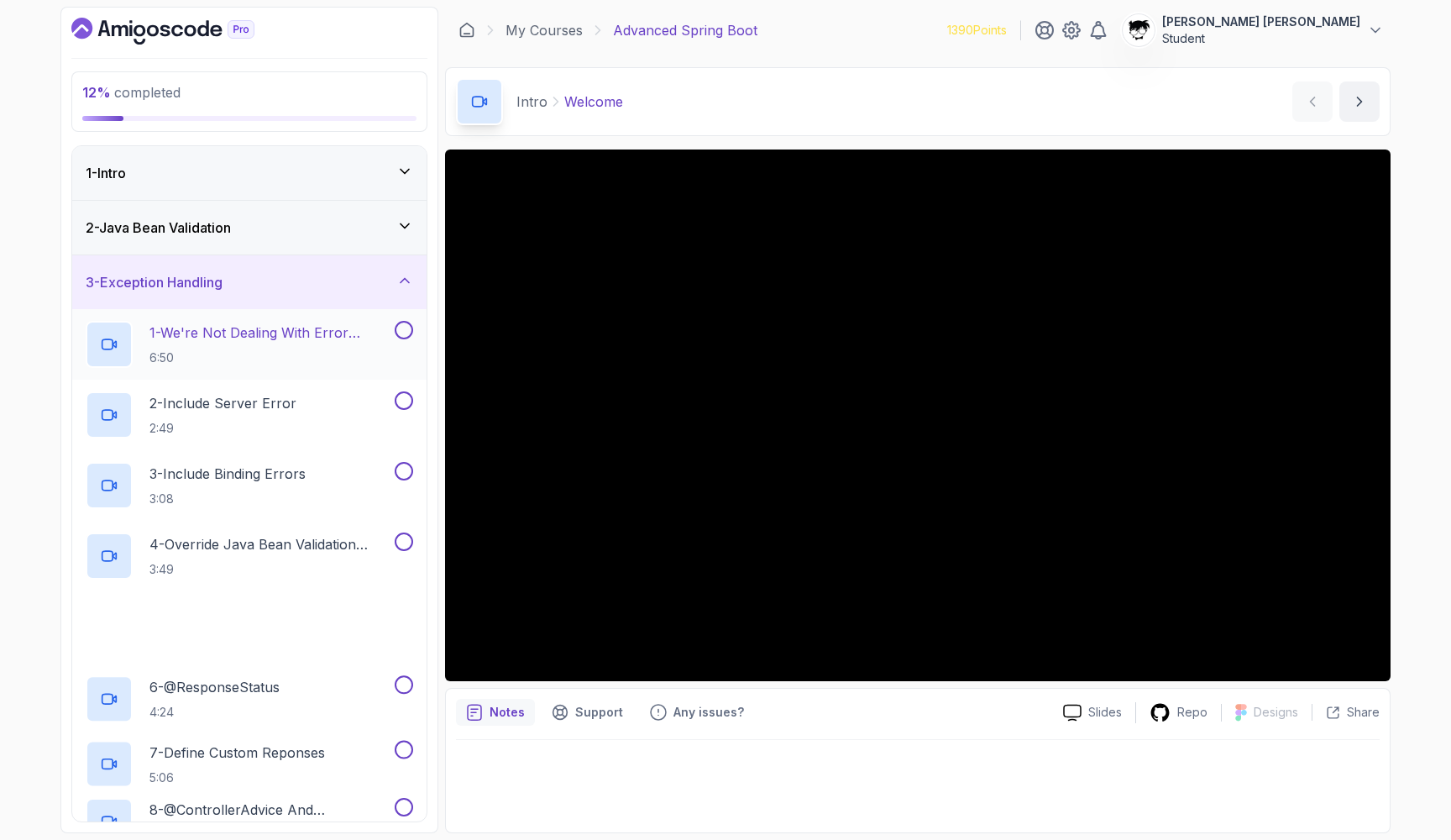 Image resolution: width=1451 pixels, height=840 pixels. I want to click on p: 8 - @ControllerAdvice And @ExceptionHandler, so click(271, 810).